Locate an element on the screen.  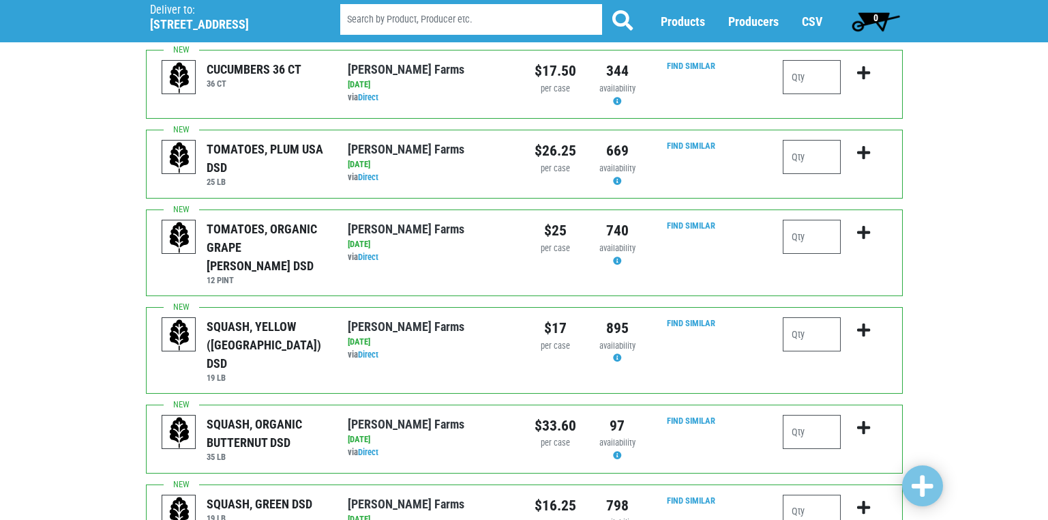
div: 344 is located at coordinates (617, 71).